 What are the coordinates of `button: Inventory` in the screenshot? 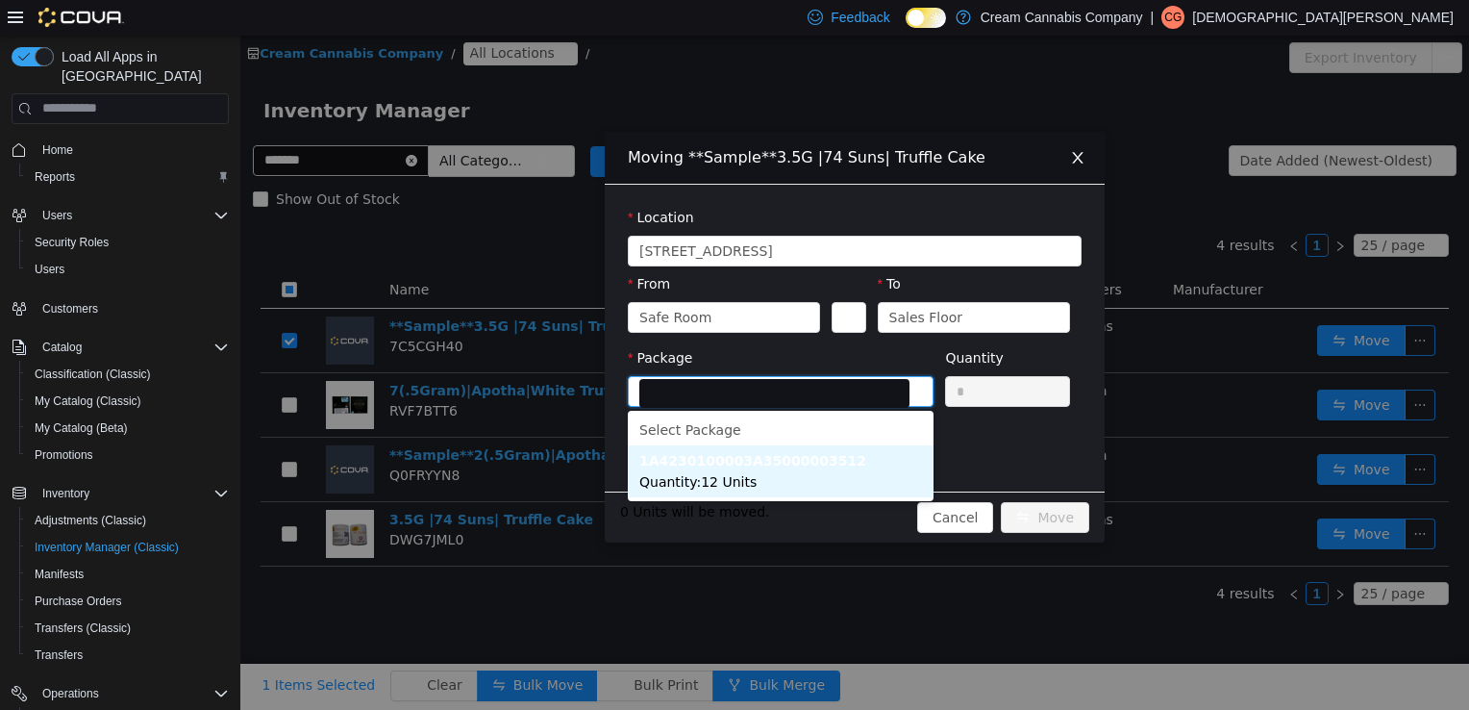 It's located at (65, 493).